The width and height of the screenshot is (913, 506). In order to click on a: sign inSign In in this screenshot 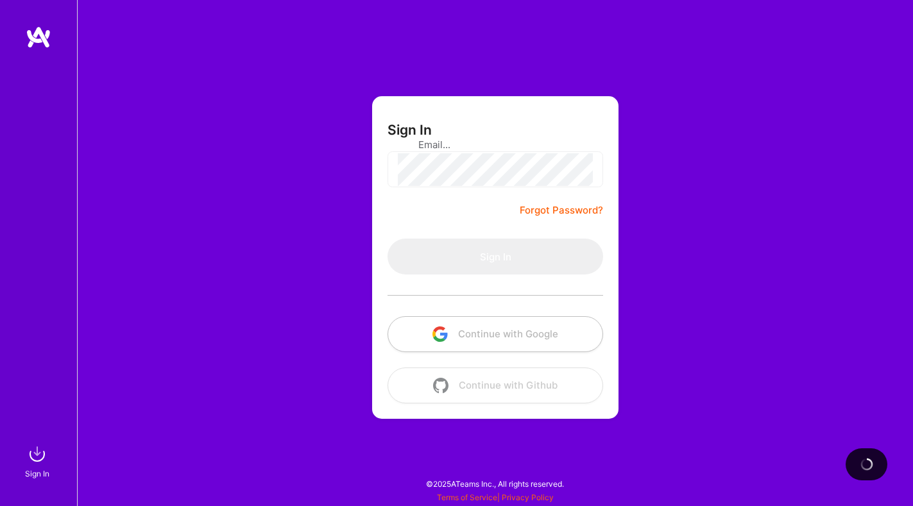, I will do `click(38, 460)`.